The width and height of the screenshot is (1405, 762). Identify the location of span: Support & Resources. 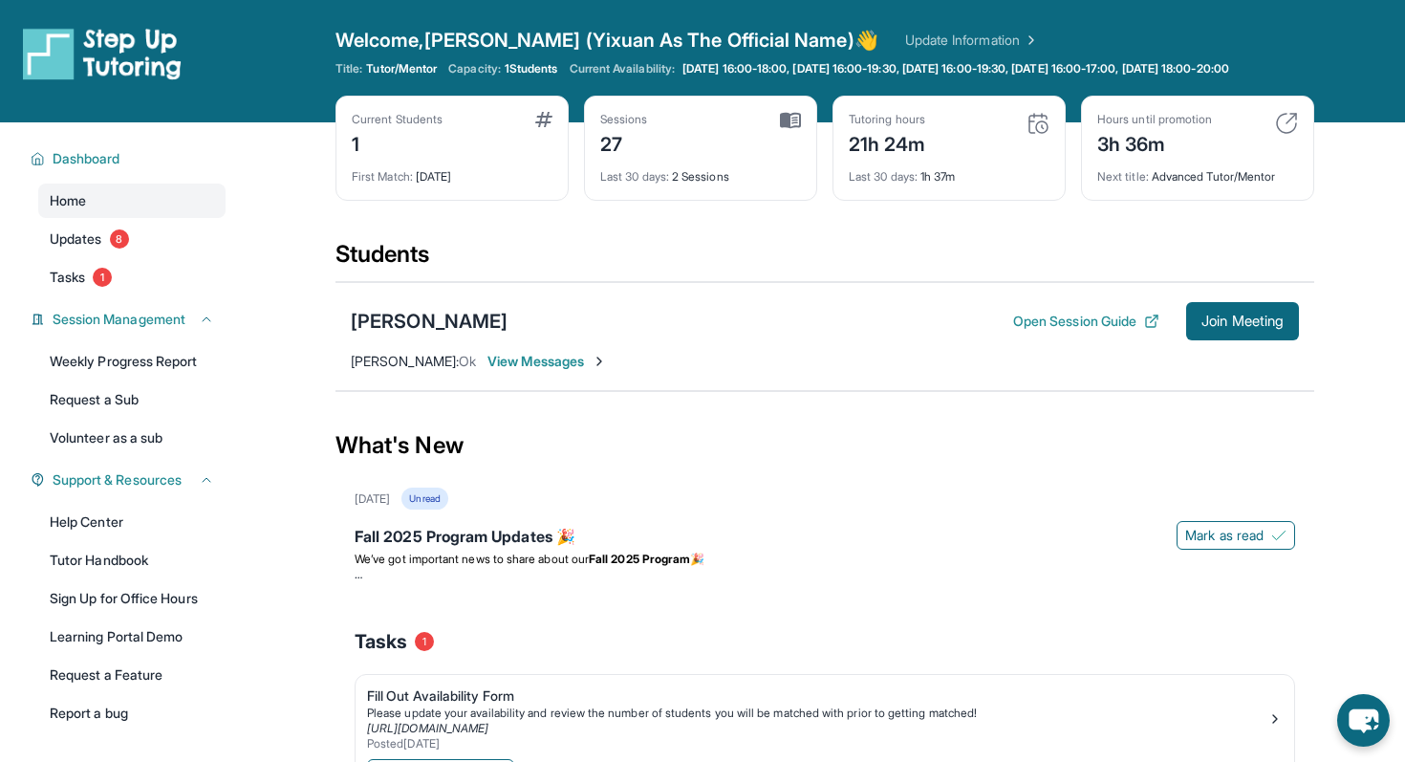
(117, 480).